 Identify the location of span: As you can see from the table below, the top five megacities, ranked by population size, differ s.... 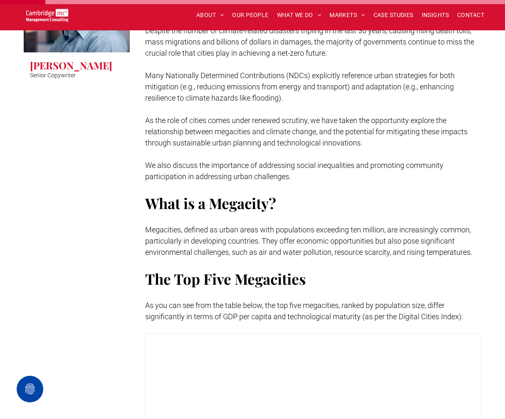
(304, 311).